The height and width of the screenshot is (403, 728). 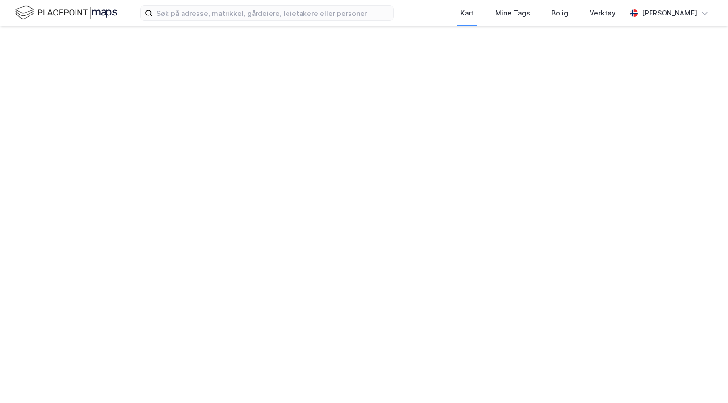 What do you see at coordinates (467, 13) in the screenshot?
I see `div: Kart` at bounding box center [467, 13].